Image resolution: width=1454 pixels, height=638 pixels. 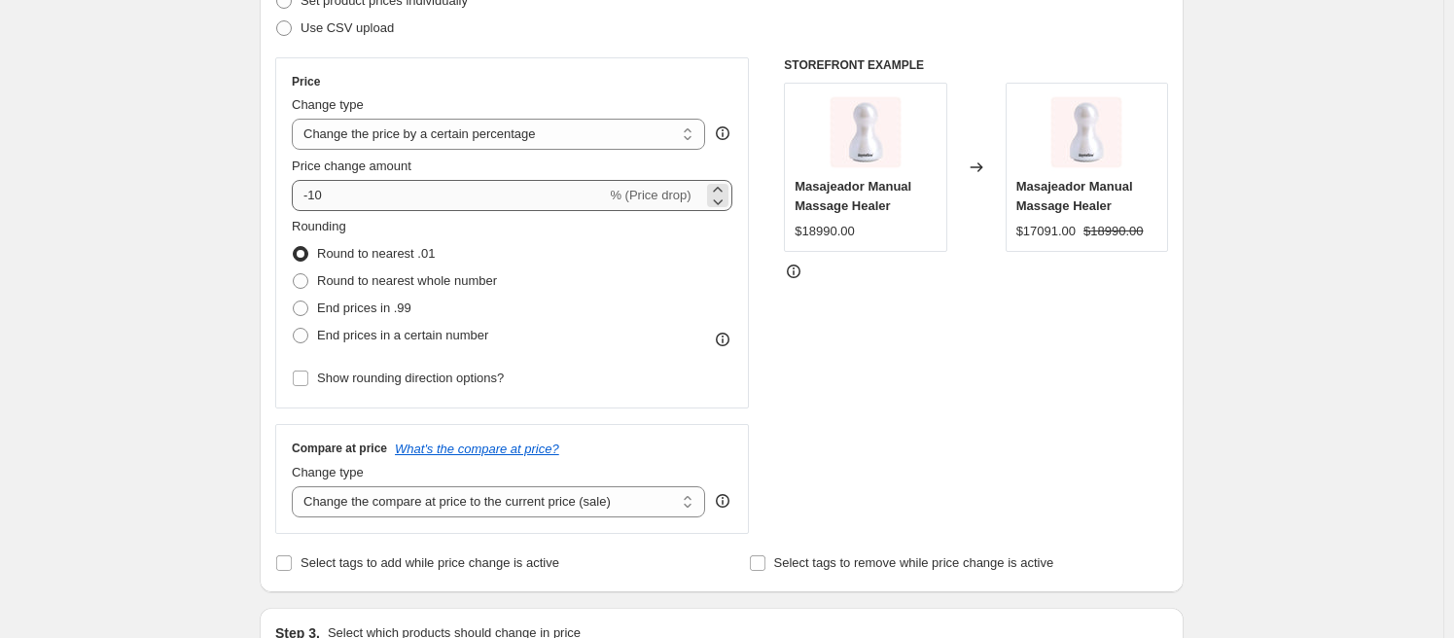 I want to click on h6: STOREFRONT EXAMPLE, so click(x=975, y=65).